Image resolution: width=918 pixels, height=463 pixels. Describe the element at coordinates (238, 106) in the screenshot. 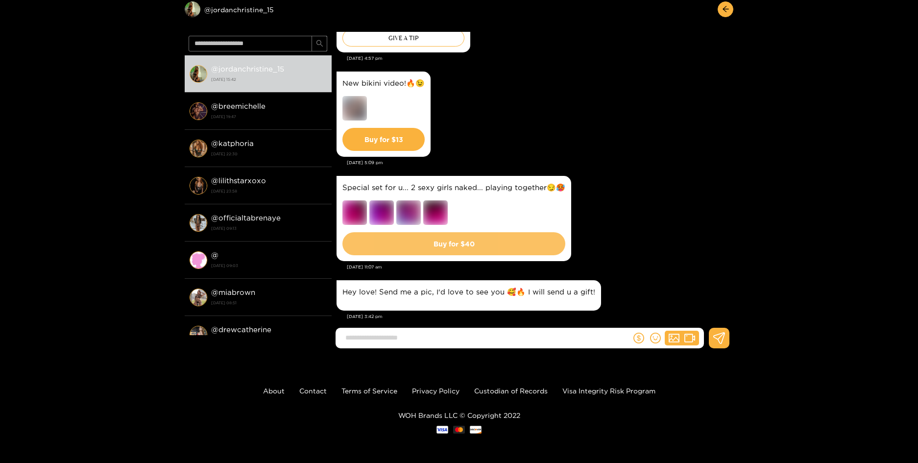

I see `strong: @ breemichelle` at that location.